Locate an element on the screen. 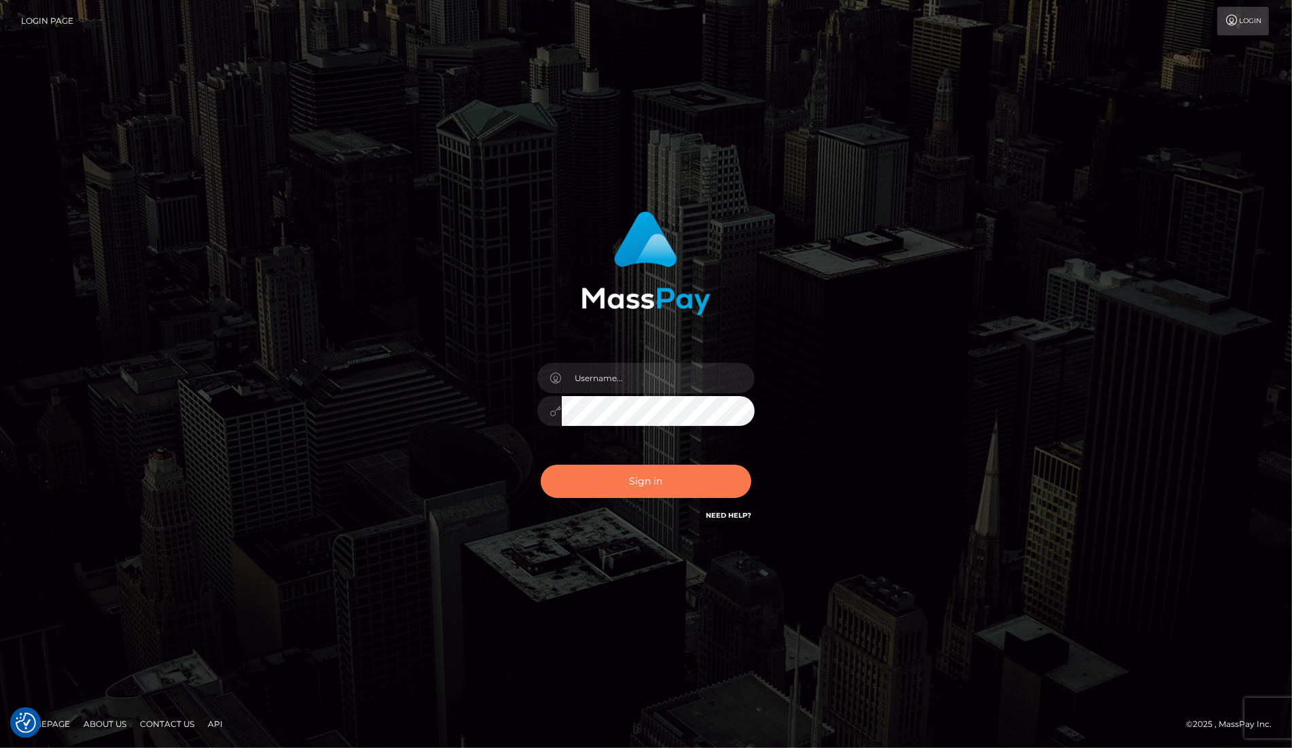 Image resolution: width=1292 pixels, height=748 pixels. a: Login is located at coordinates (1243, 21).